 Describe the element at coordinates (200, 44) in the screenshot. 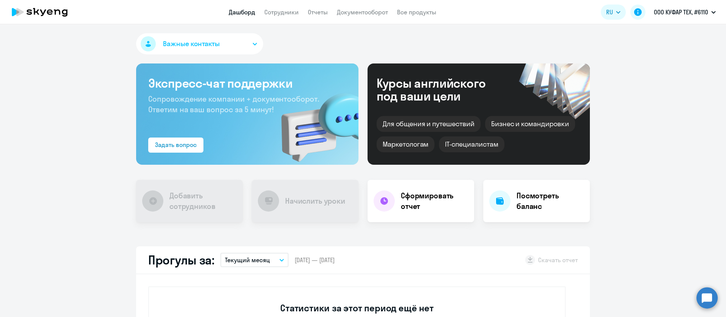

I see `button: Важные контакты` at that location.